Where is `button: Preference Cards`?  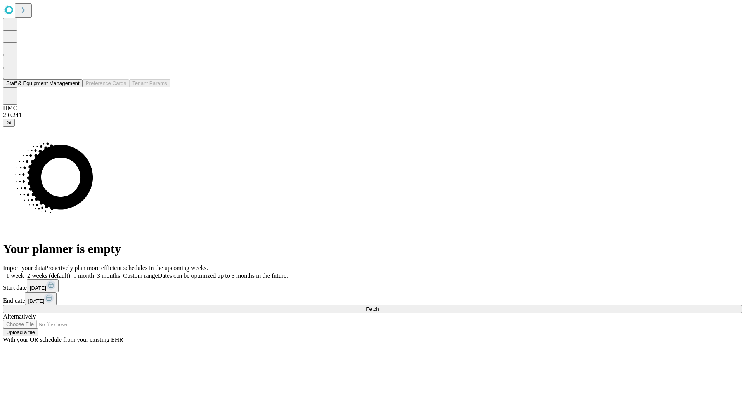
button: Preference Cards is located at coordinates (106, 83).